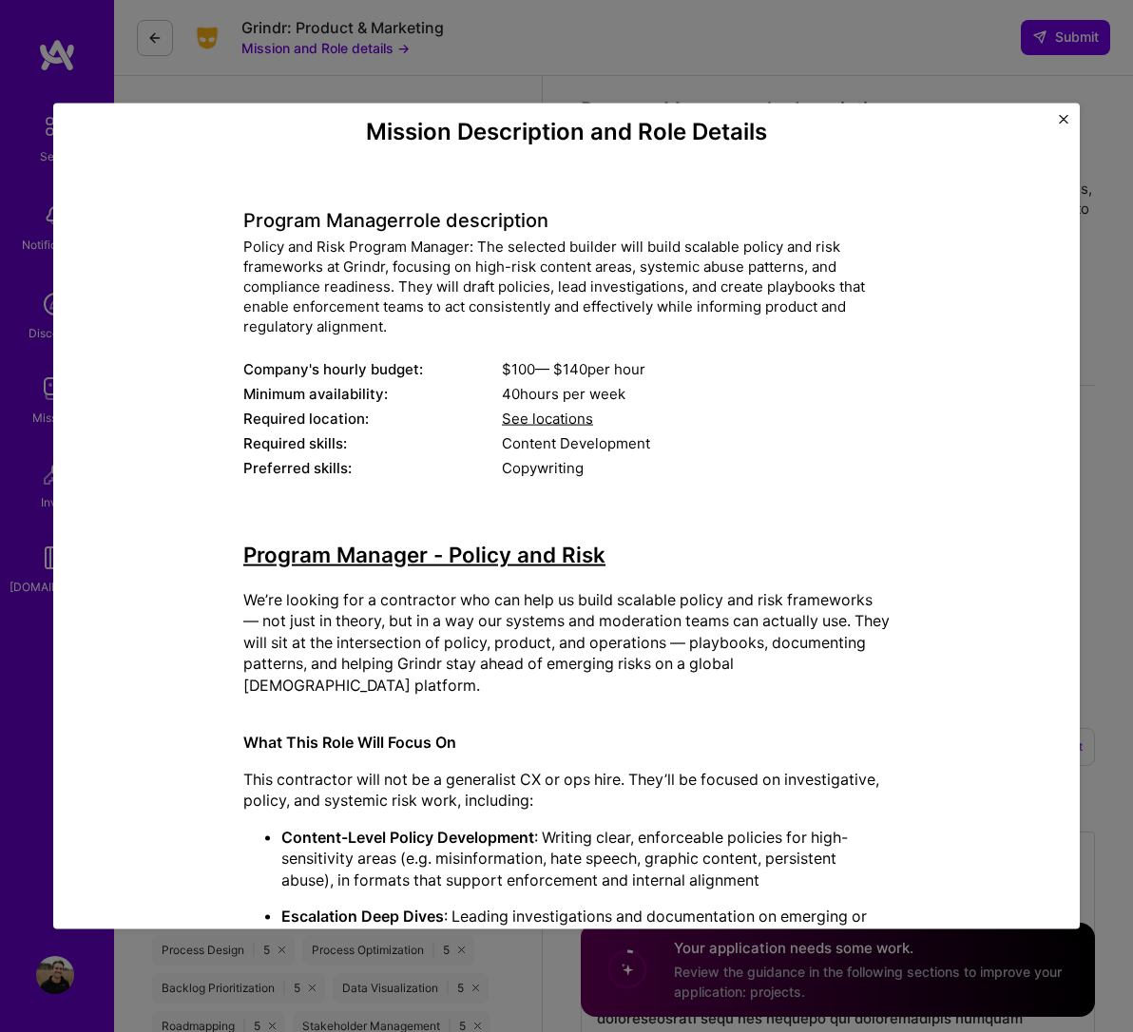  Describe the element at coordinates (567, 286) in the screenshot. I see `div: Policy and Risk Program Manager: The selected builder will build scalable policy and risk framewo...` at that location.